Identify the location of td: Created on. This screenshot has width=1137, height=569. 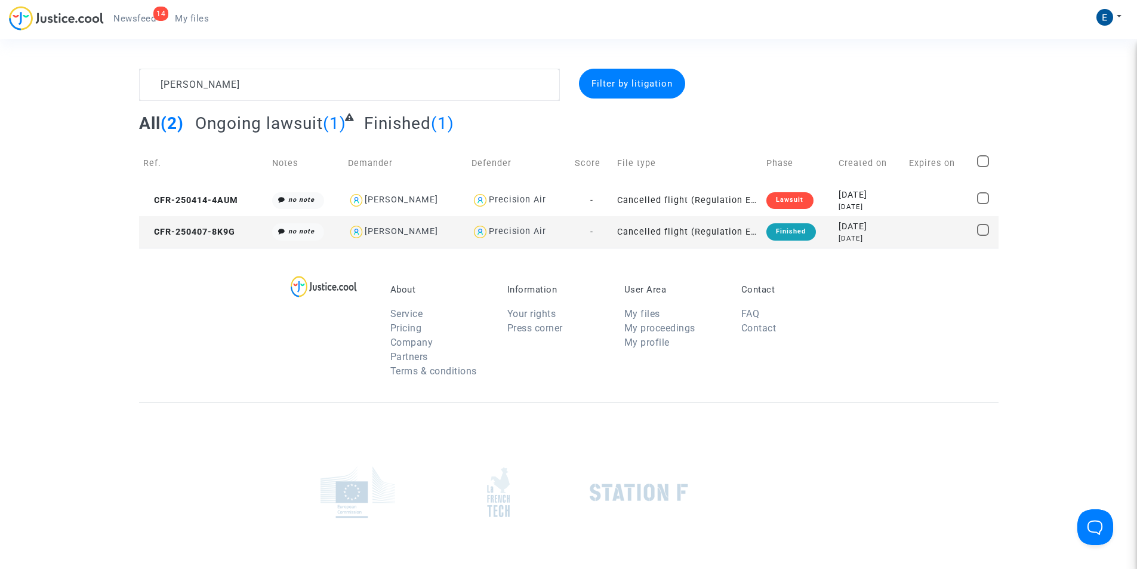
(869, 163).